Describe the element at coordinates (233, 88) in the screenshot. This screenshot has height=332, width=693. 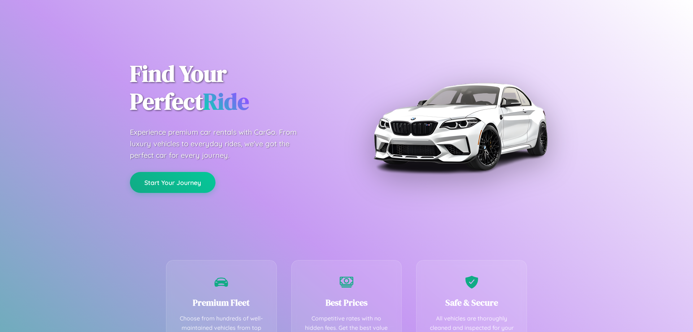
I see `h1: Find Your Perfect` at that location.